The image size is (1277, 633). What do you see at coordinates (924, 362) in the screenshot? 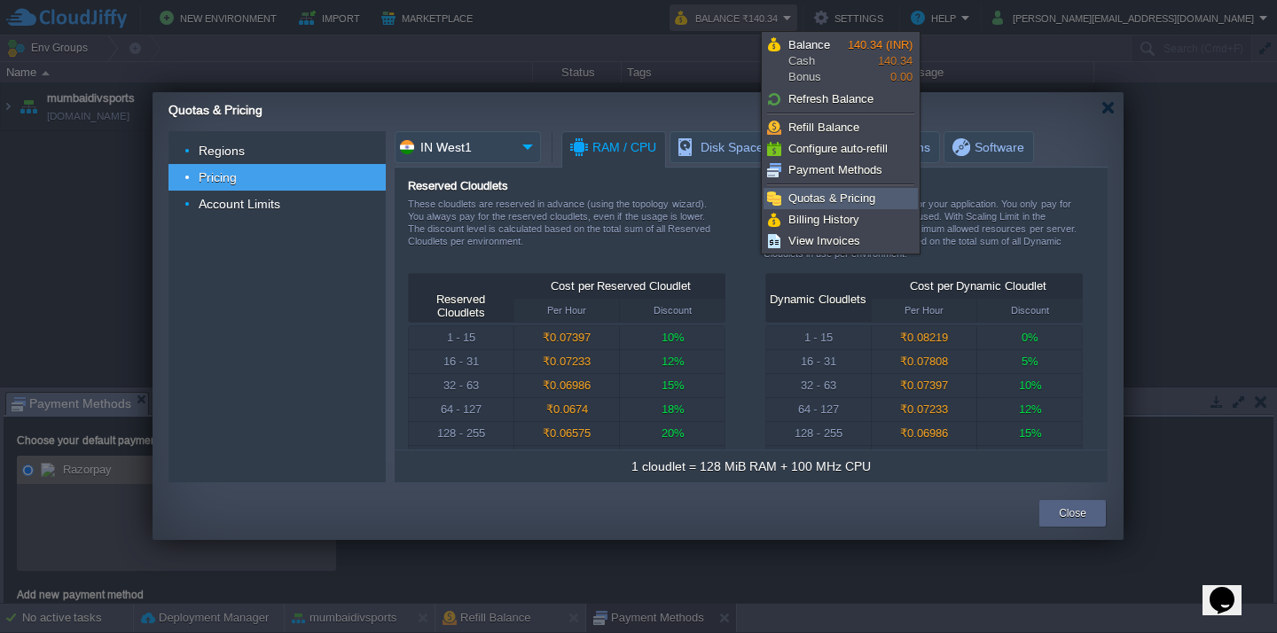
I see `div: ₹0.07808` at bounding box center [924, 362].